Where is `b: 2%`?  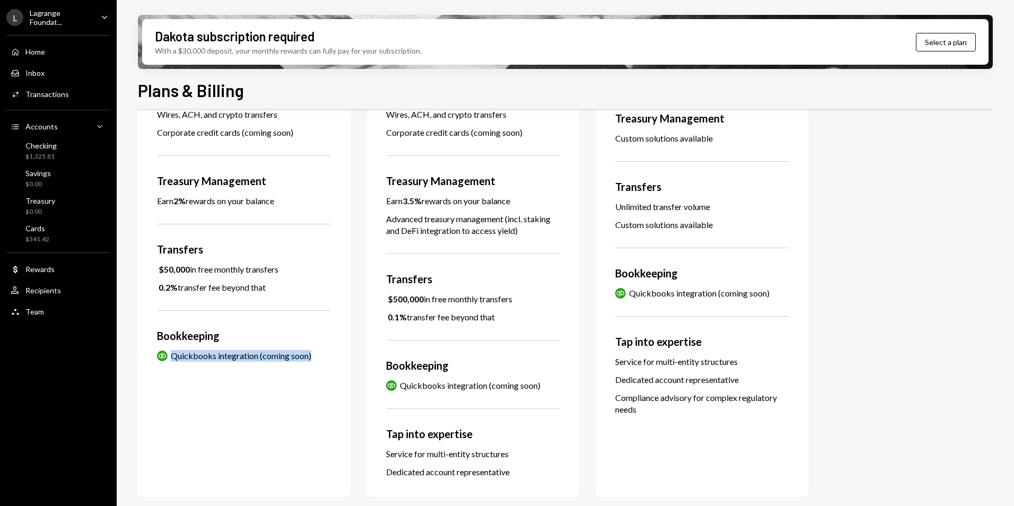
b: 2% is located at coordinates (179, 200).